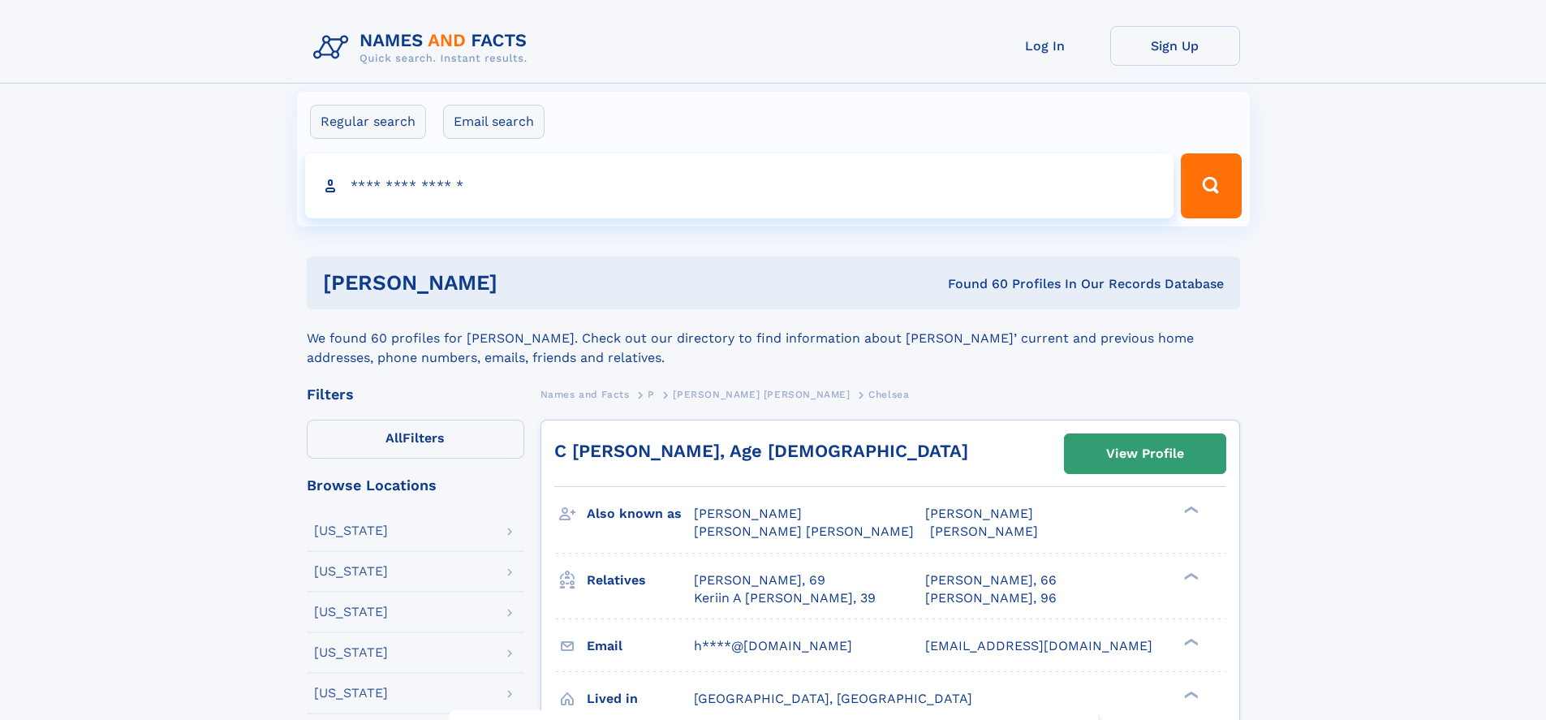 This screenshot has height=720, width=1546. I want to click on div: View Profile, so click(1145, 454).